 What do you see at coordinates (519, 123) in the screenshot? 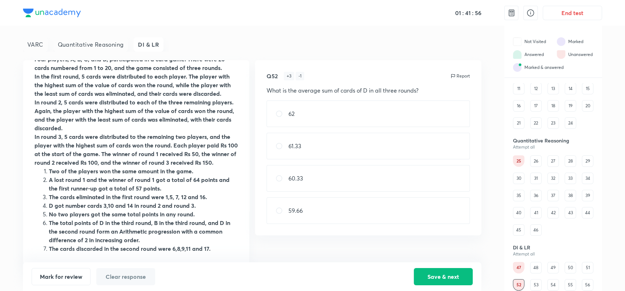
I see `div: 21` at bounding box center [519, 123].